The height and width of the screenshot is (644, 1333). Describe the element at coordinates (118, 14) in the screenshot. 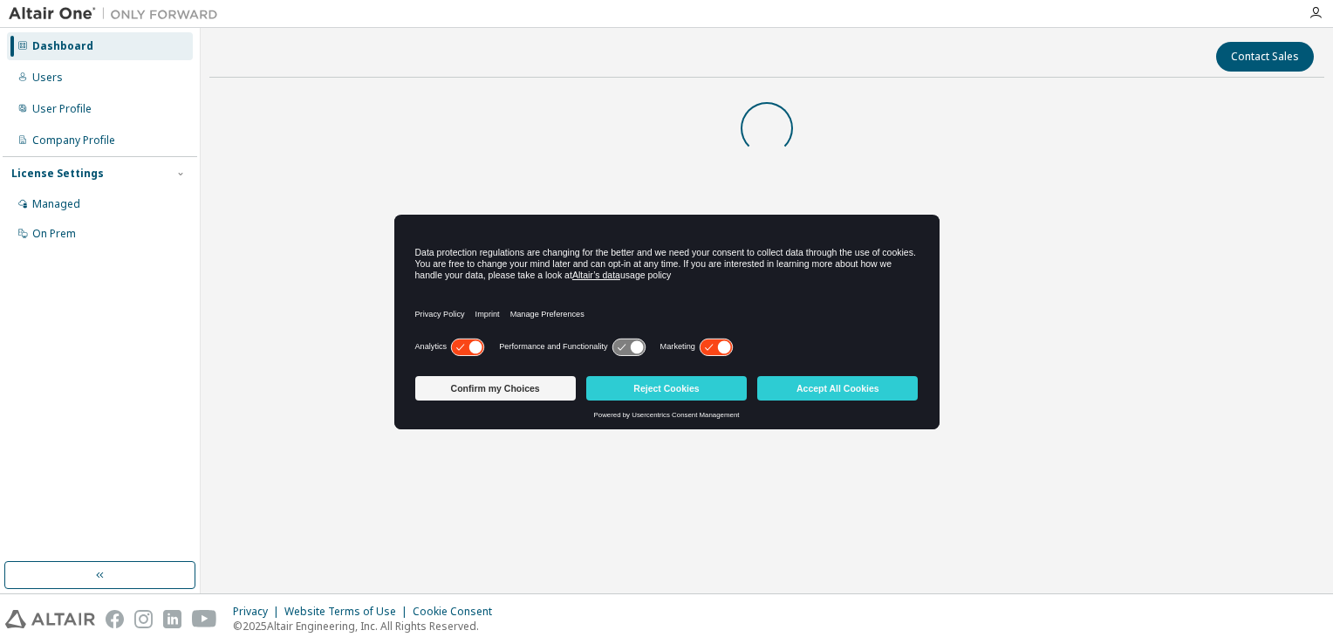

I see `img: Altair One` at that location.